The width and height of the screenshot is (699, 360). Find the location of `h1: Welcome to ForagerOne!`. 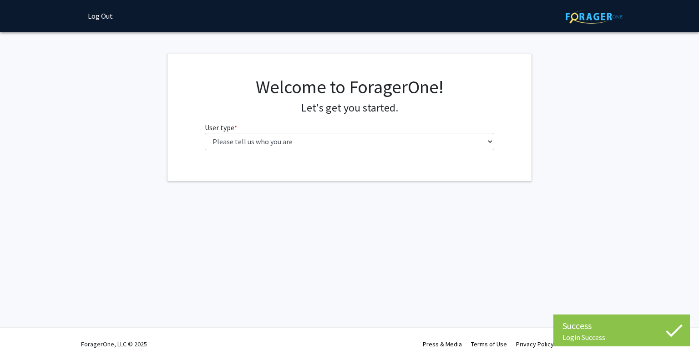

h1: Welcome to ForagerOne! is located at coordinates (350, 87).